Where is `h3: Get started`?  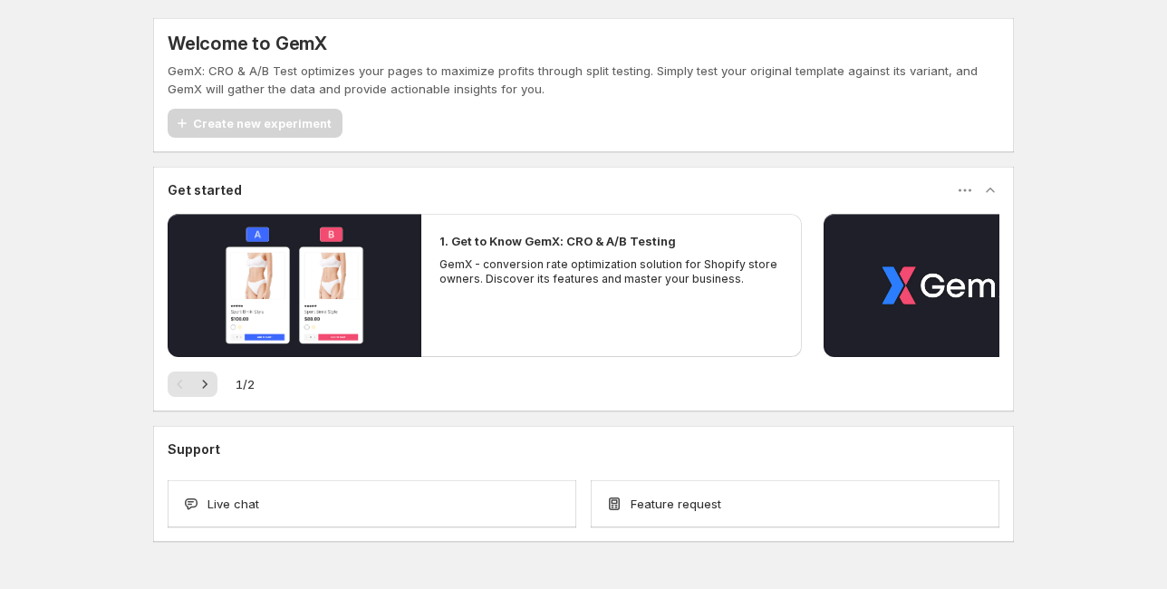 h3: Get started is located at coordinates (205, 190).